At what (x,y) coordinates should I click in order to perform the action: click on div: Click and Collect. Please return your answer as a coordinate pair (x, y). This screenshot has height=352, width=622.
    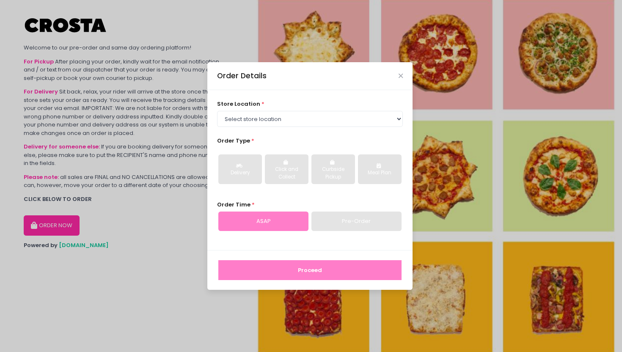
    Looking at the image, I should click on (287, 173).